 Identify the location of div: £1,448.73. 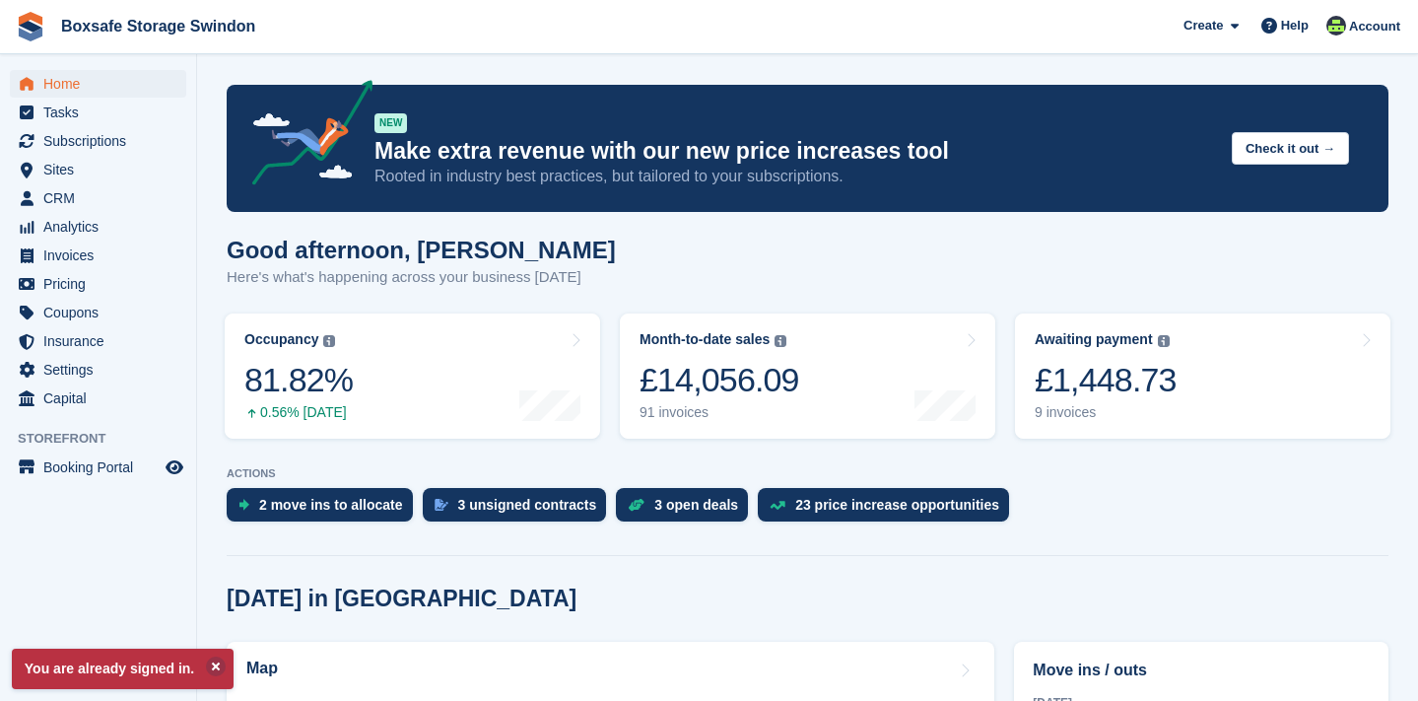
(1106, 379).